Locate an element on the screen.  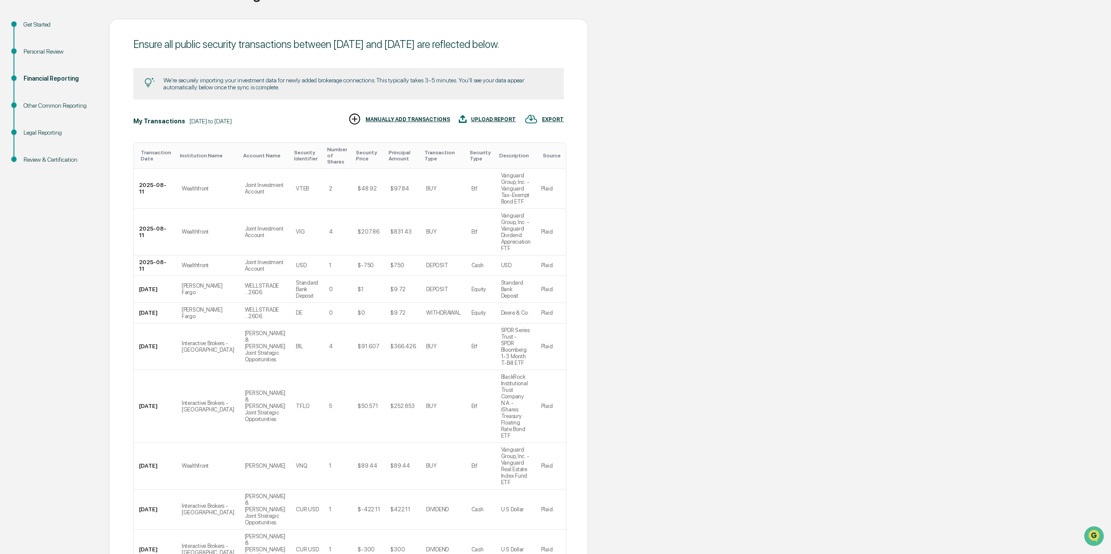
div: 5 is located at coordinates (330, 405).